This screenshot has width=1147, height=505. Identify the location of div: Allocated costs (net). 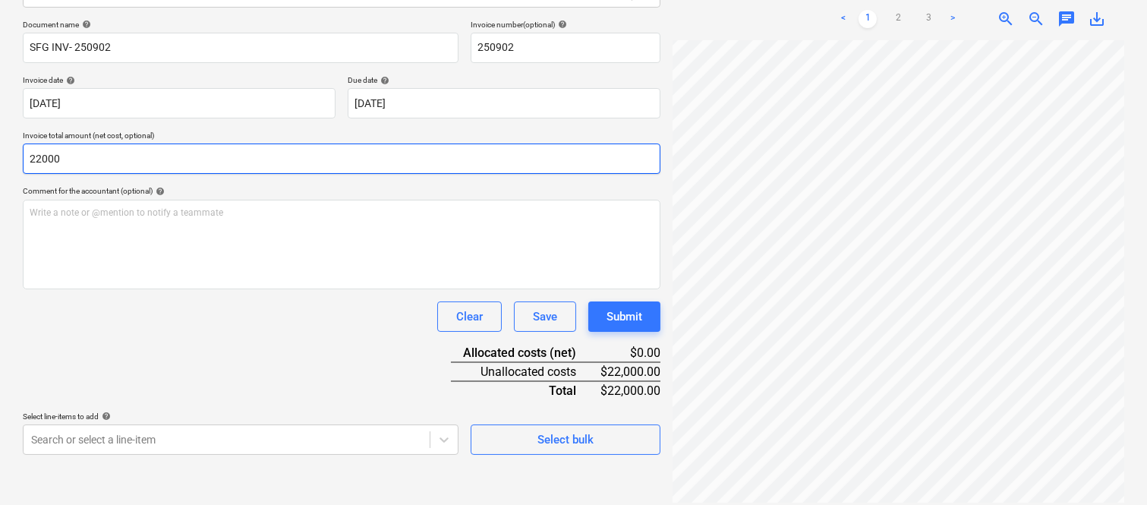
(525, 353).